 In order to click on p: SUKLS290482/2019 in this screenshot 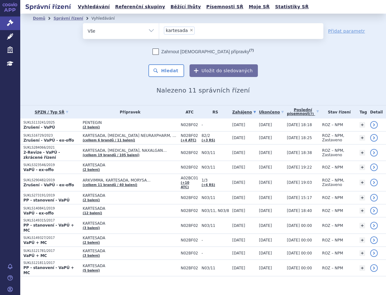, I will do `click(51, 180)`.